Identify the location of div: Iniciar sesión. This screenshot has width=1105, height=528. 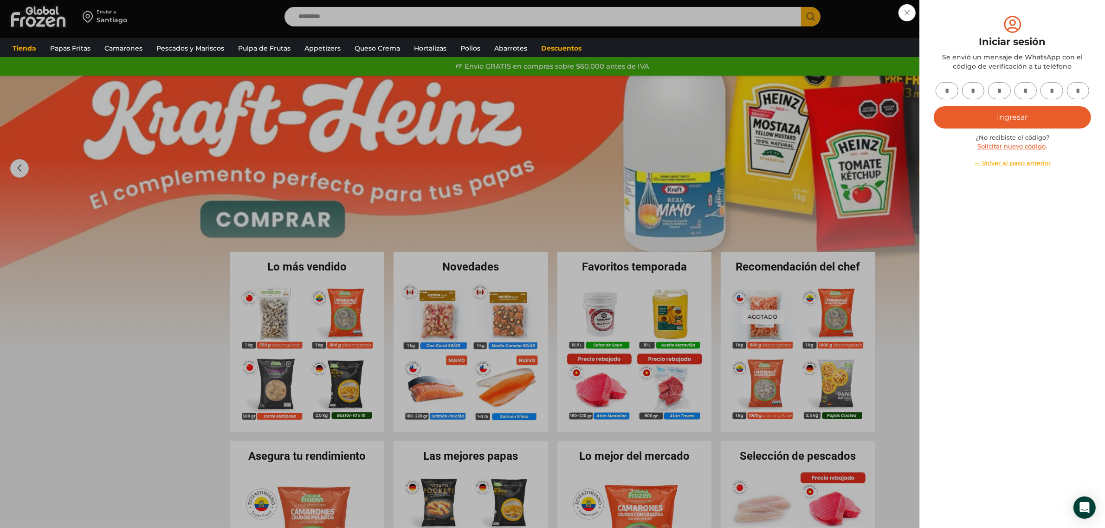
(1012, 42).